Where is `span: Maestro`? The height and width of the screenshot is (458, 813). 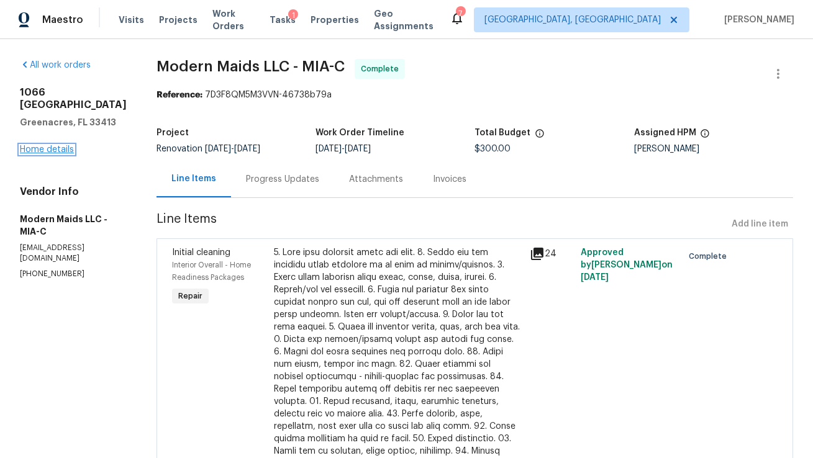
span: Maestro is located at coordinates (63, 20).